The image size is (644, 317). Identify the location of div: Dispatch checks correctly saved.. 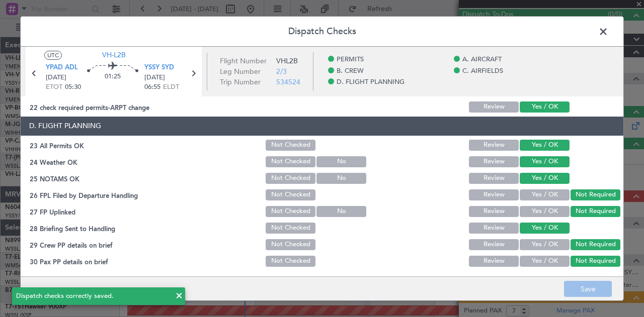
(93, 297).